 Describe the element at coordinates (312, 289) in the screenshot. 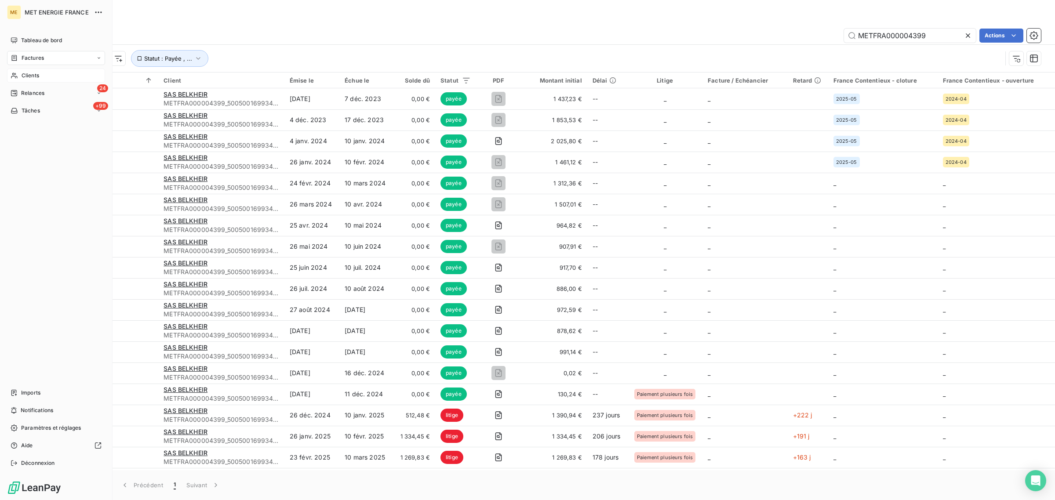

I see `td: 26 juil. 2024` at that location.